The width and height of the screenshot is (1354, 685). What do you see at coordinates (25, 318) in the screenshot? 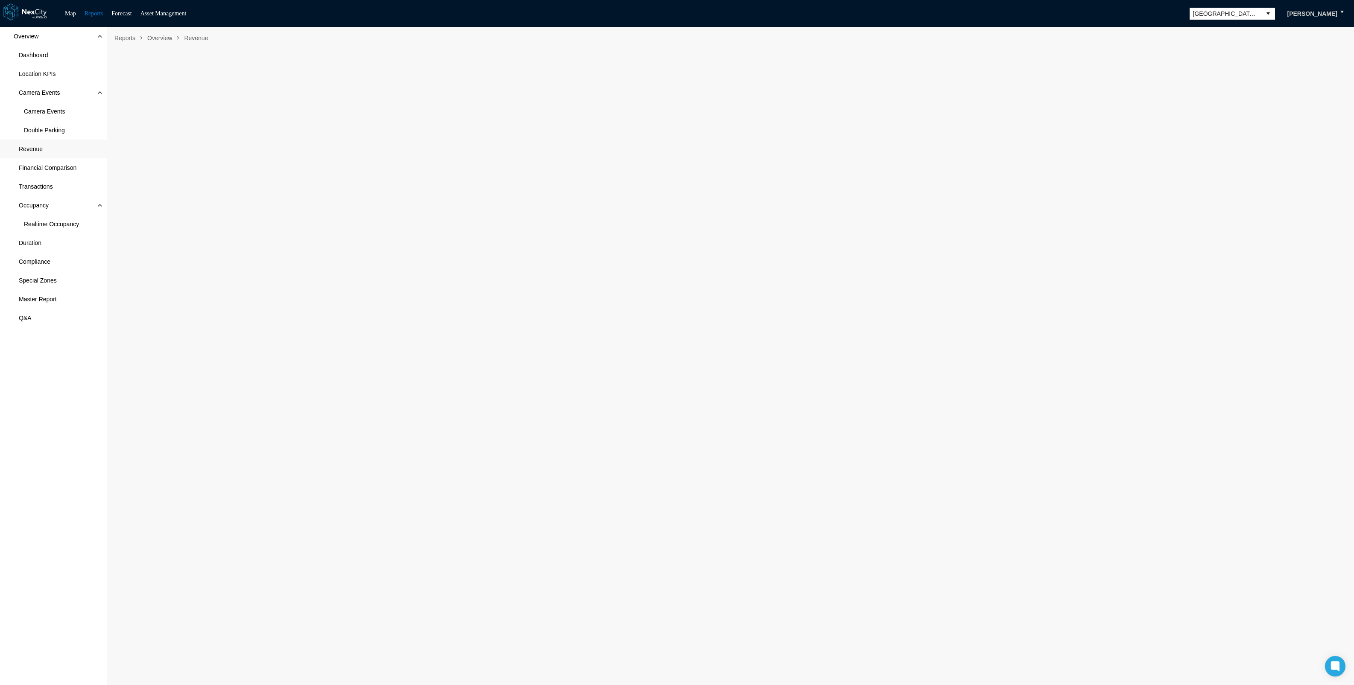
I see `span: Q&A` at bounding box center [25, 318].